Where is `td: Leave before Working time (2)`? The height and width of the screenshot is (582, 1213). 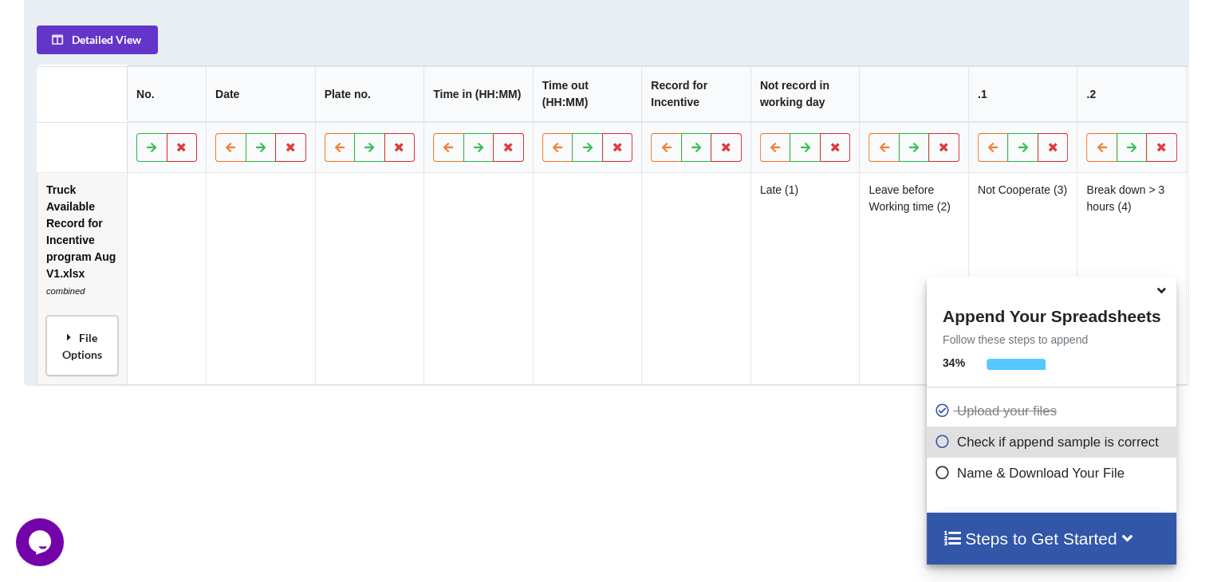 td: Leave before Working time (2) is located at coordinates (913, 278).